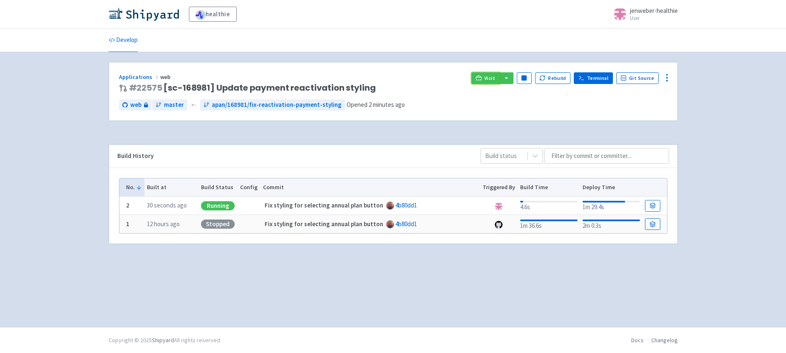 This screenshot has height=353, width=786. Describe the element at coordinates (135, 105) in the screenshot. I see `a: web` at that location.